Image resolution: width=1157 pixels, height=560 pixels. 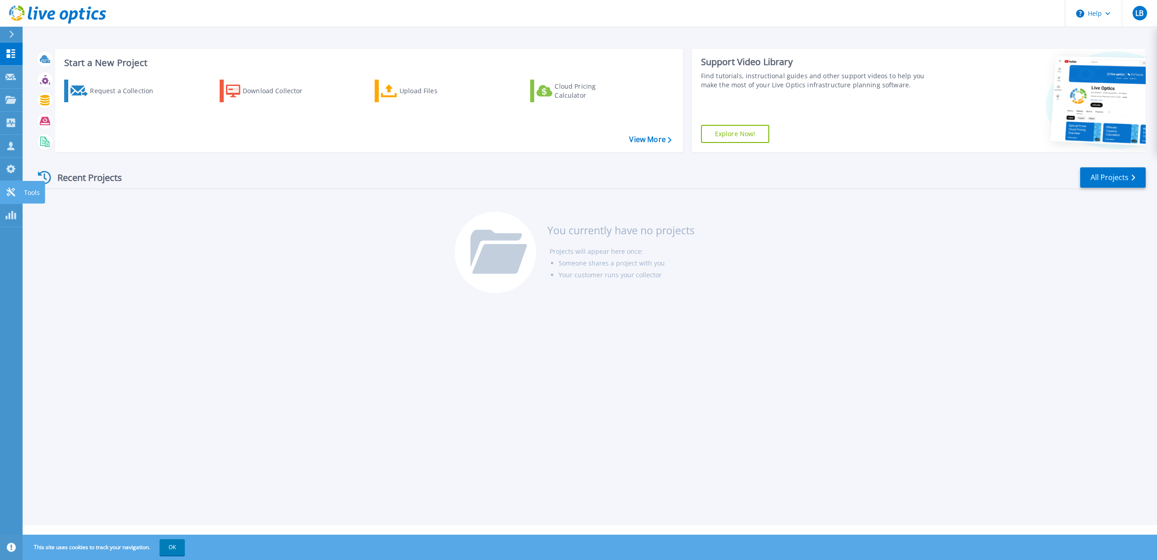 I want to click on li: Someone shares a project with you, so click(x=627, y=263).